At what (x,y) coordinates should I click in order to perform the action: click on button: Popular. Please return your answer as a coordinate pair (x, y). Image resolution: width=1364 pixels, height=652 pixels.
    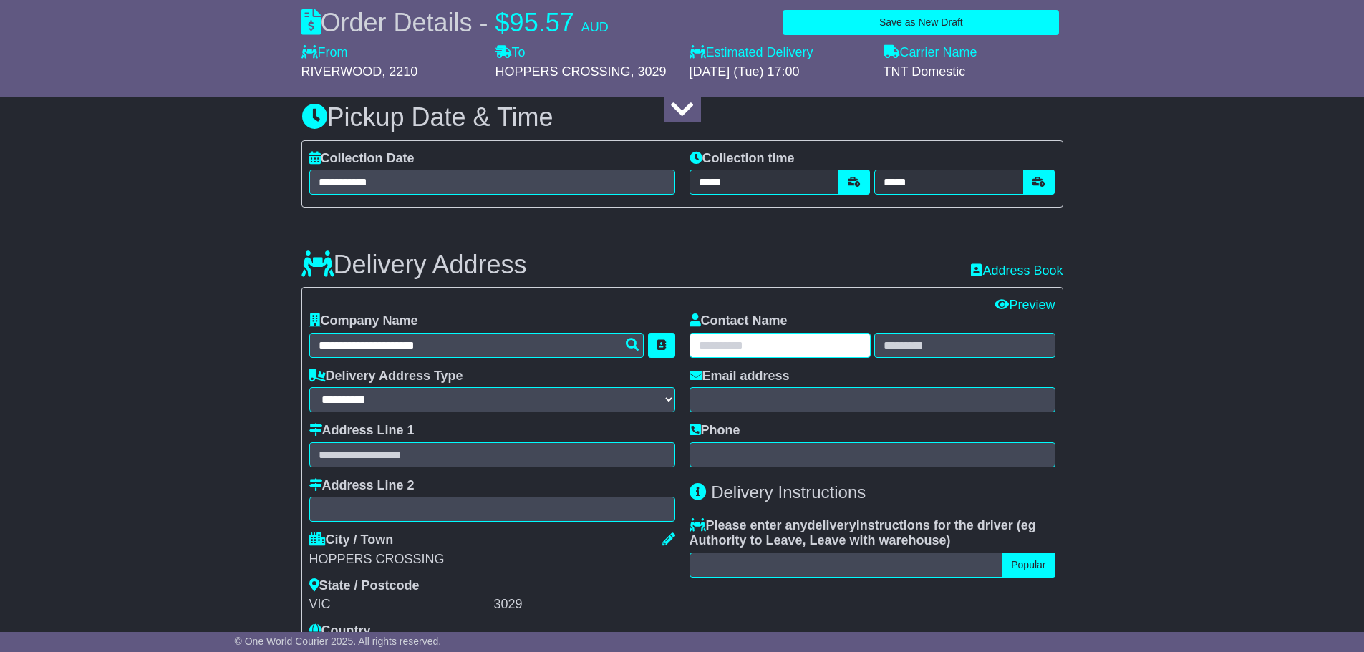
    Looking at the image, I should click on (1028, 565).